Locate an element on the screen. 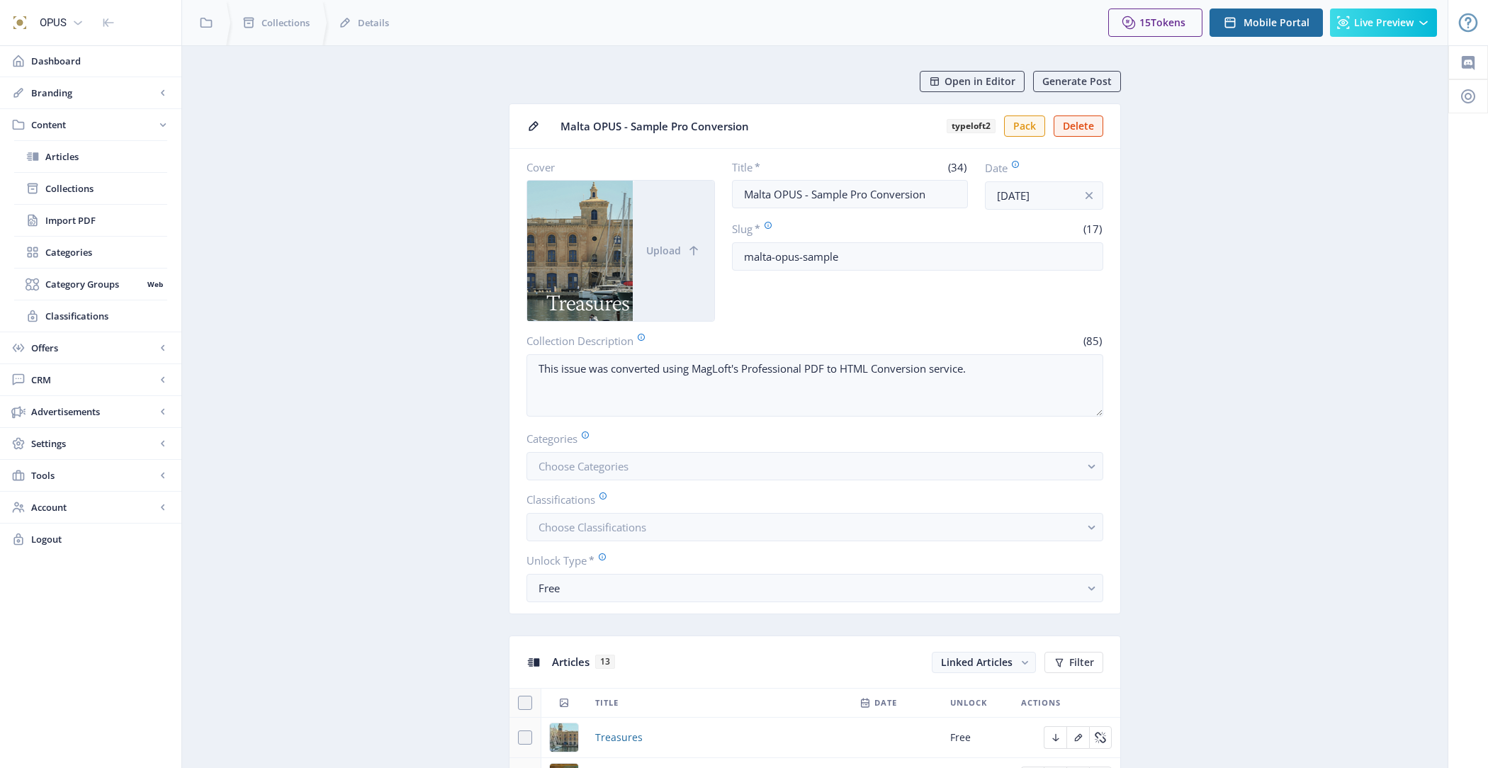  a: Classifications is located at coordinates (91, 316).